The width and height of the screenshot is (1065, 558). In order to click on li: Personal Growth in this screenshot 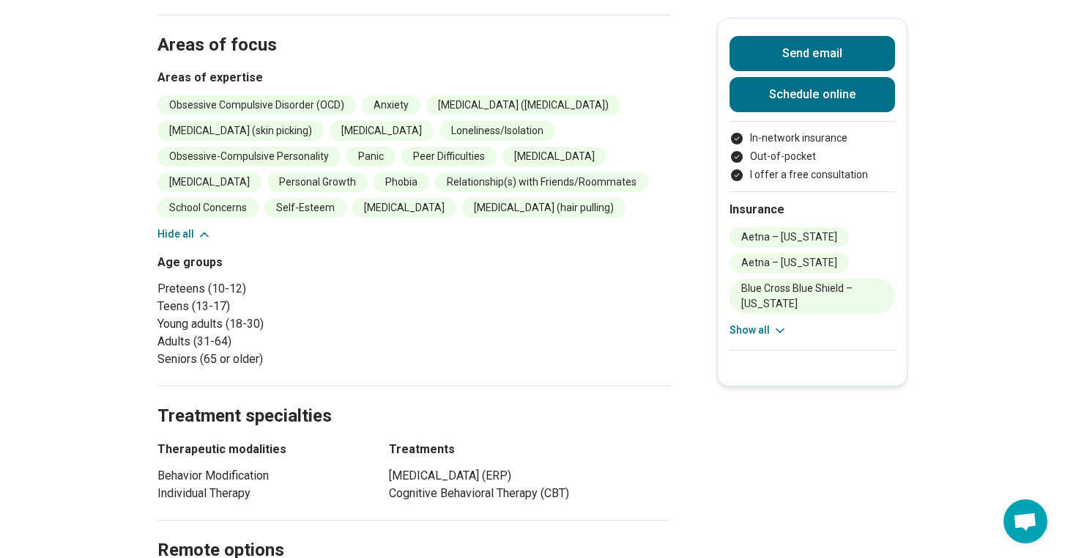, I will do `click(317, 182)`.